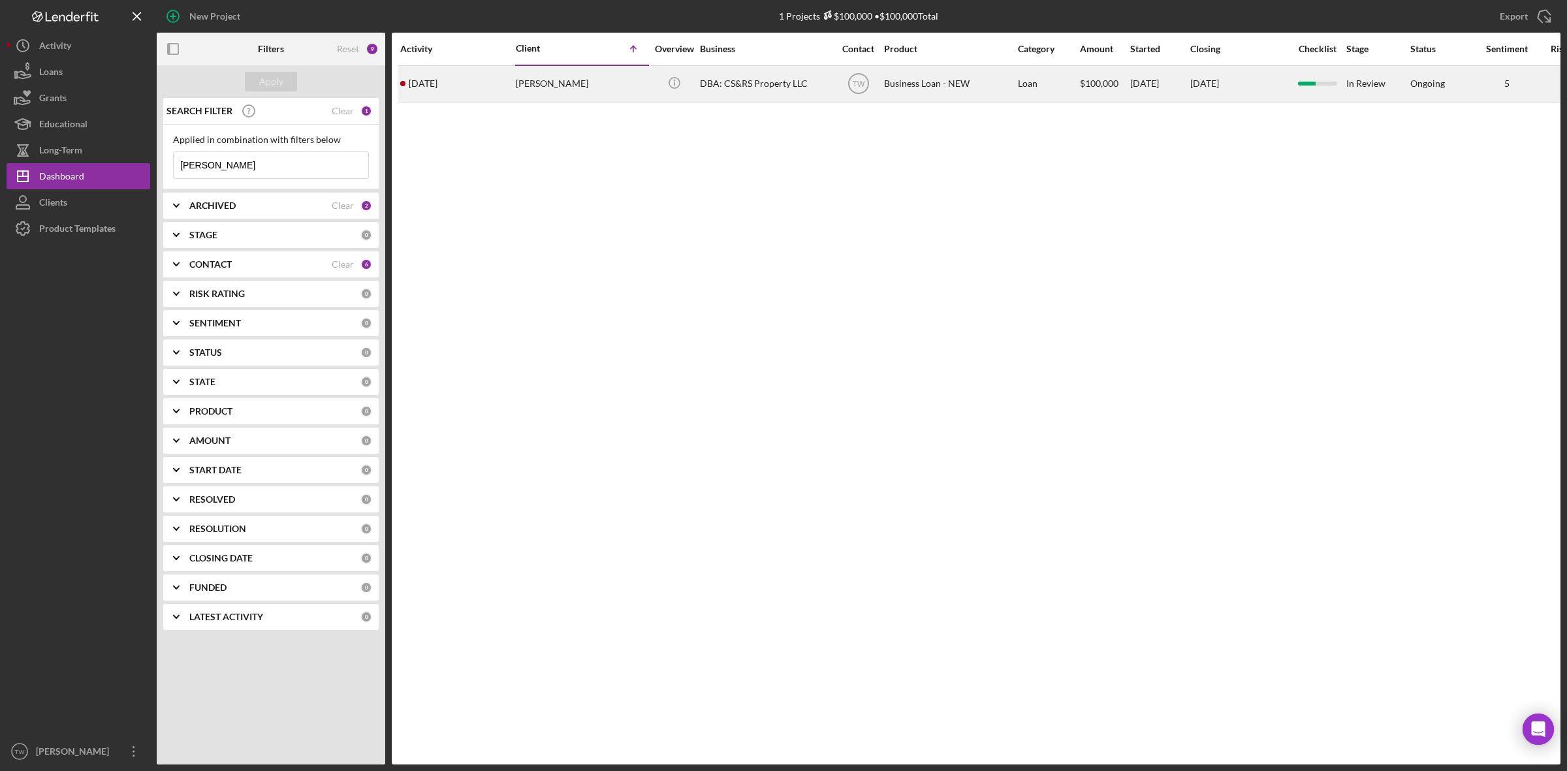  What do you see at coordinates (1317, 49) in the screenshot?
I see `div: Checklist` at bounding box center [1317, 49].